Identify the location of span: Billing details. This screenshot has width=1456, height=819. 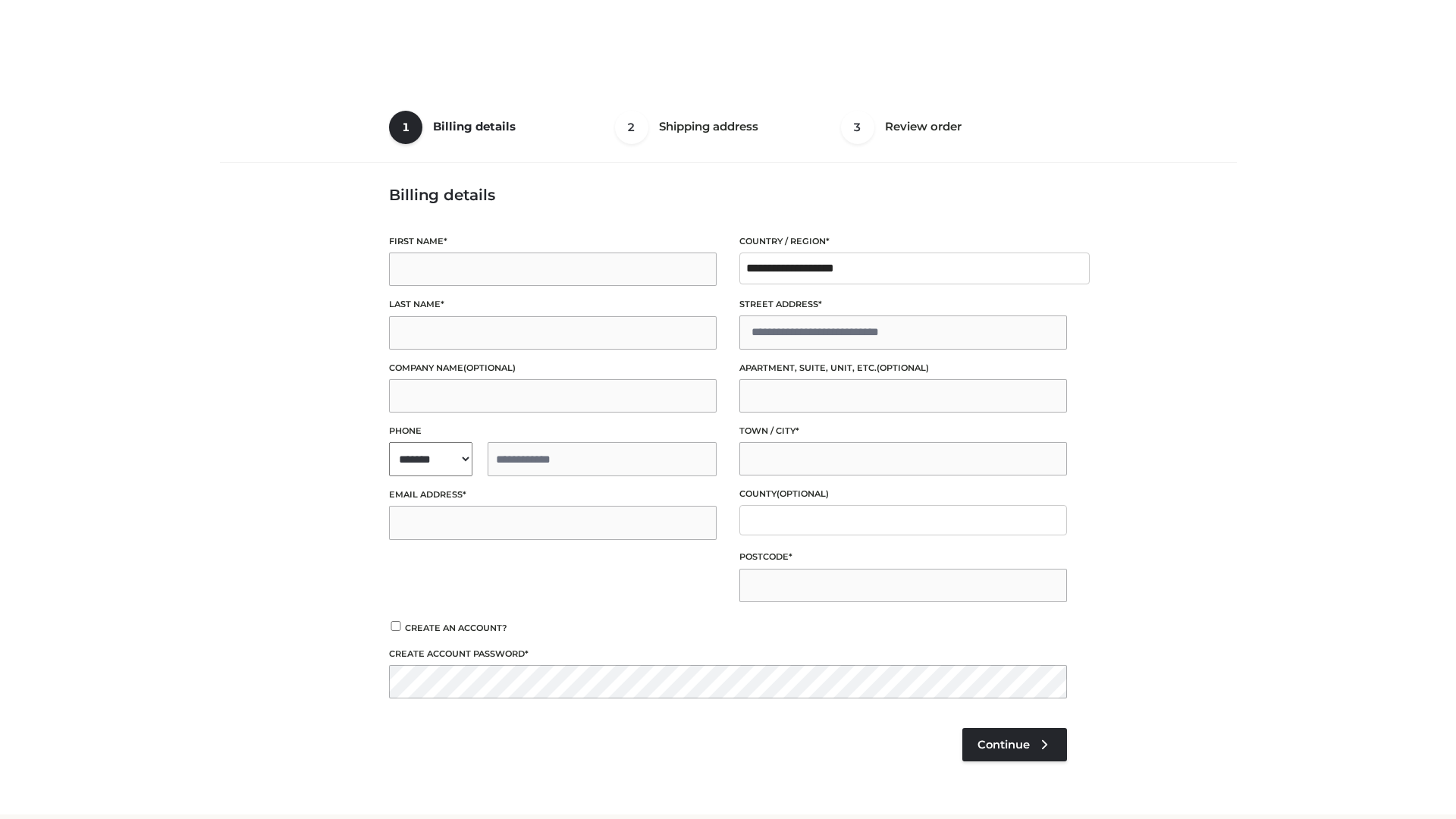
(474, 126).